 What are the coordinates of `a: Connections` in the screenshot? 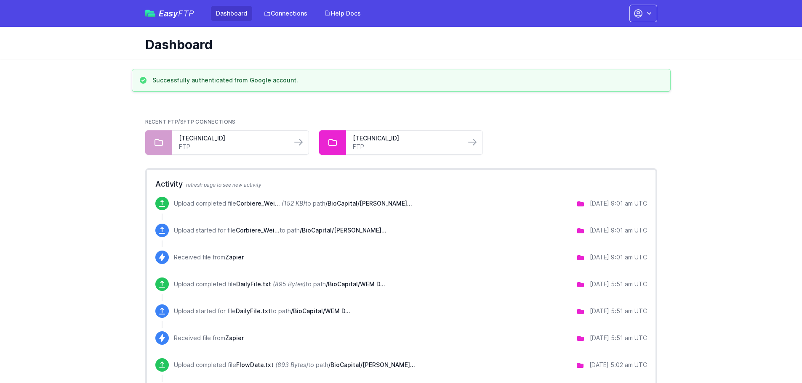 It's located at (285, 13).